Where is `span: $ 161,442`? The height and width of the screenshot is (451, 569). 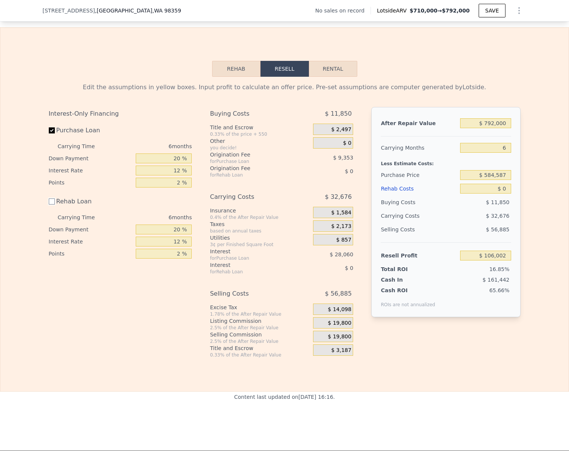 span: $ 161,442 is located at coordinates (495, 280).